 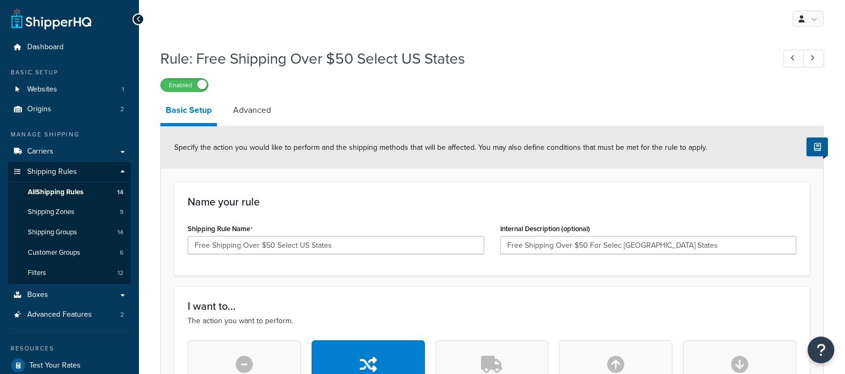 What do you see at coordinates (69, 47) in the screenshot?
I see `li: Dashboard` at bounding box center [69, 47].